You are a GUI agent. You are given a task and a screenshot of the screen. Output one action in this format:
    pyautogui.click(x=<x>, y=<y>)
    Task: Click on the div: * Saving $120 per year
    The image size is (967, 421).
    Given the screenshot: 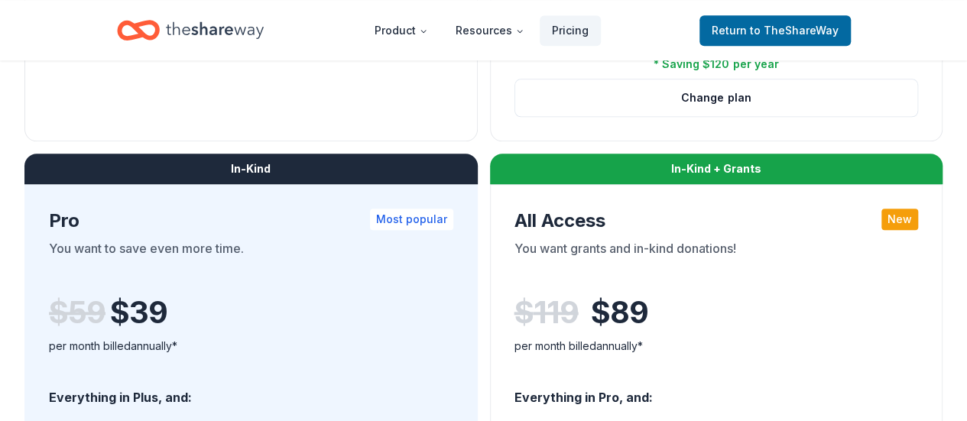 What is the action you would take?
    pyautogui.click(x=715, y=64)
    